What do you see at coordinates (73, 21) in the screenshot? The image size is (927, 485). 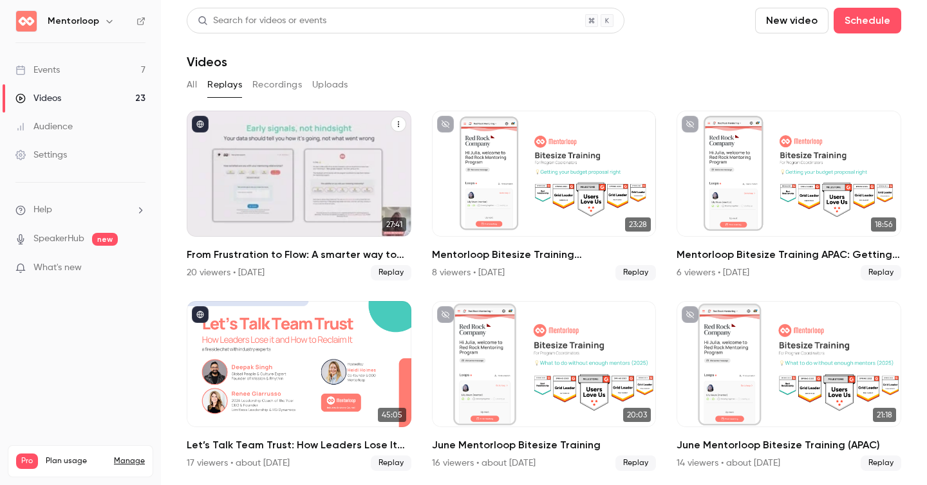 I see `h6: Mentorloop` at bounding box center [73, 21].